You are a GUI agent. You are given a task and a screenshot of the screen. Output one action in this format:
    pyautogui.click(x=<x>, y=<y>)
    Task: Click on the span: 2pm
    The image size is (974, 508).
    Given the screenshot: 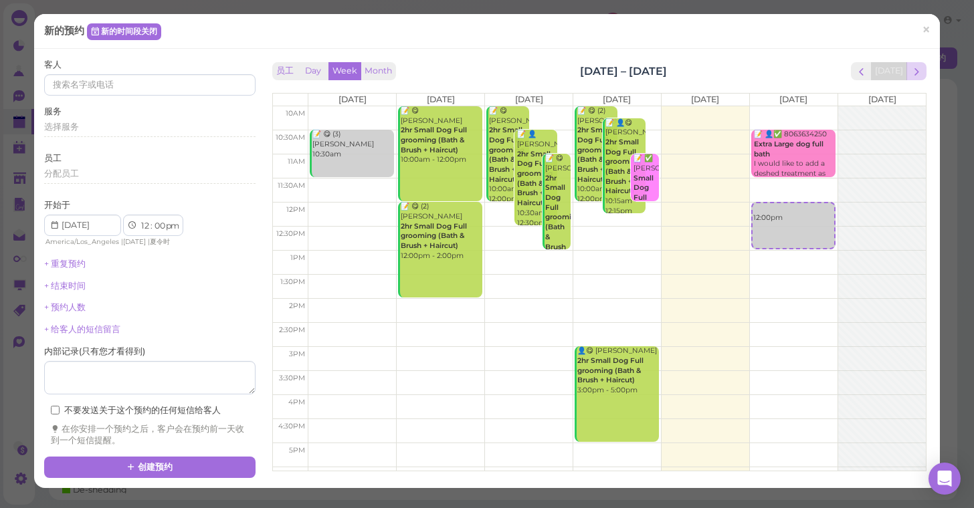 What is the action you would take?
    pyautogui.click(x=297, y=306)
    